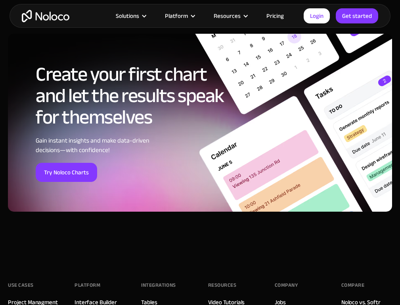 This screenshot has height=305, width=400. What do you see at coordinates (136, 145) in the screenshot?
I see `div: Gain instant insights and make data-driven decisions—with confidence!` at bounding box center [136, 145].